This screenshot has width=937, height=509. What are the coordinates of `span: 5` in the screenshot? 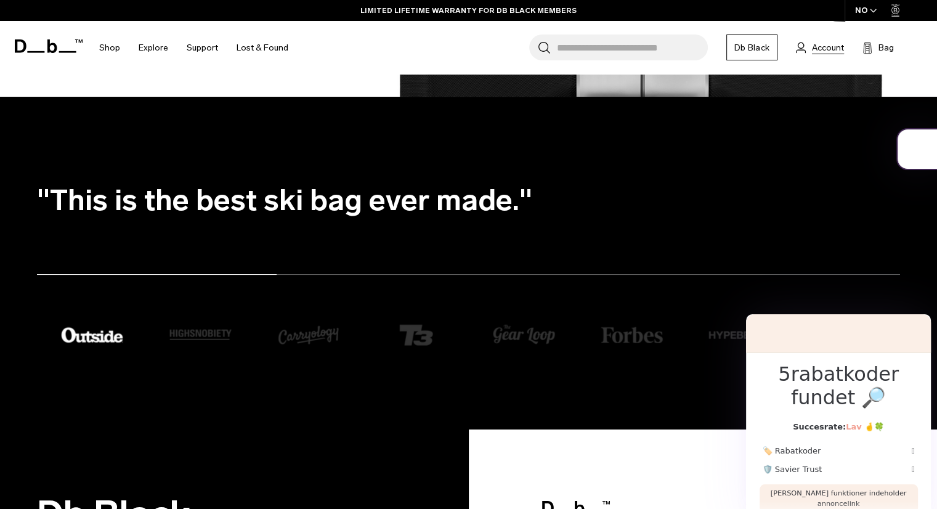 It's located at (784, 374).